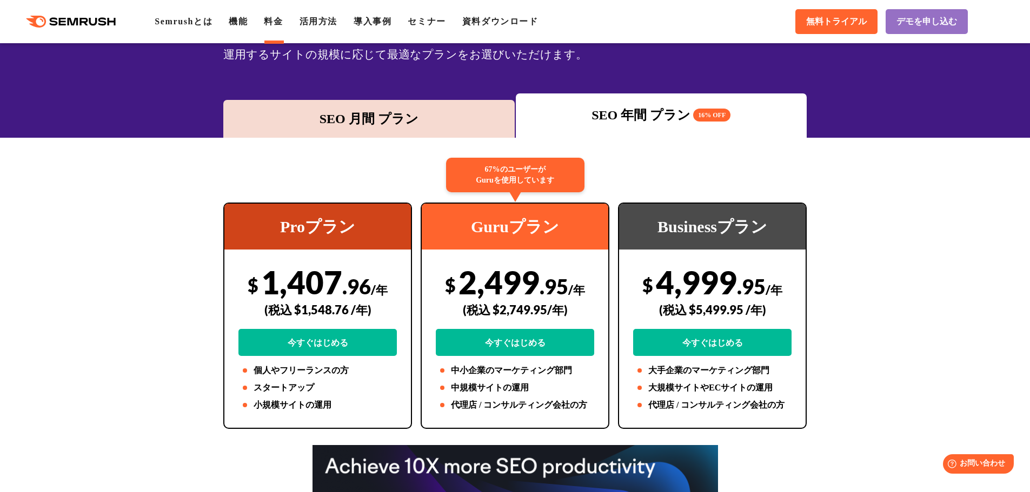 The image size is (1030, 492). I want to click on a: 活用方法, so click(318, 21).